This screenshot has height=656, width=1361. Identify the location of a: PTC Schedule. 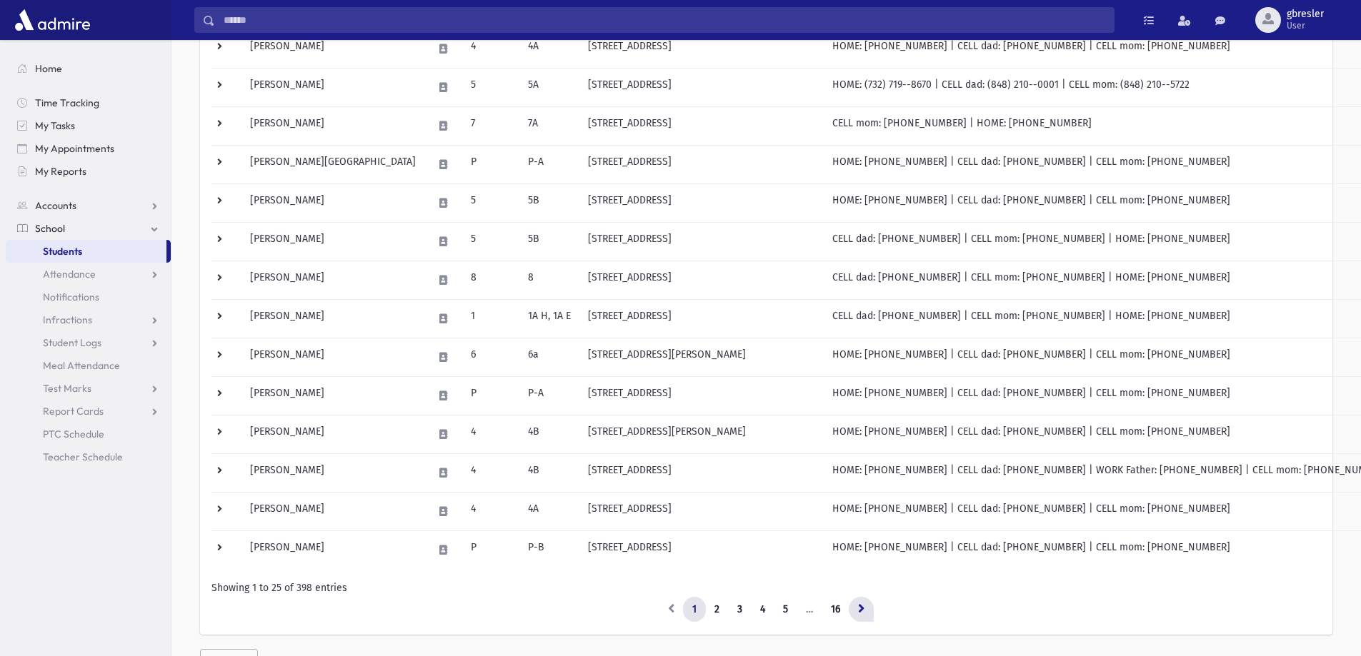
(88, 434).